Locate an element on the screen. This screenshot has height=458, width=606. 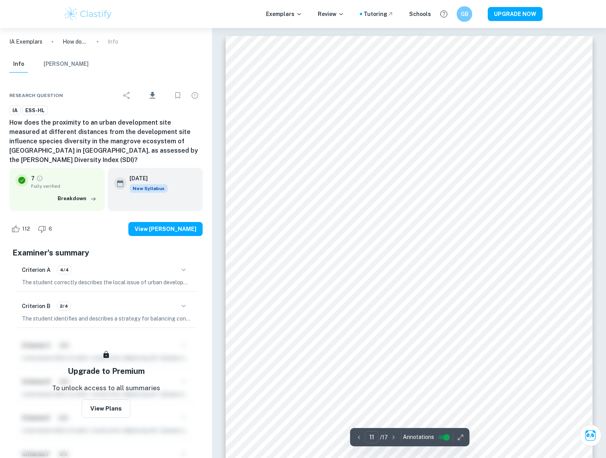
a: Clastify logo is located at coordinates (88, 14).